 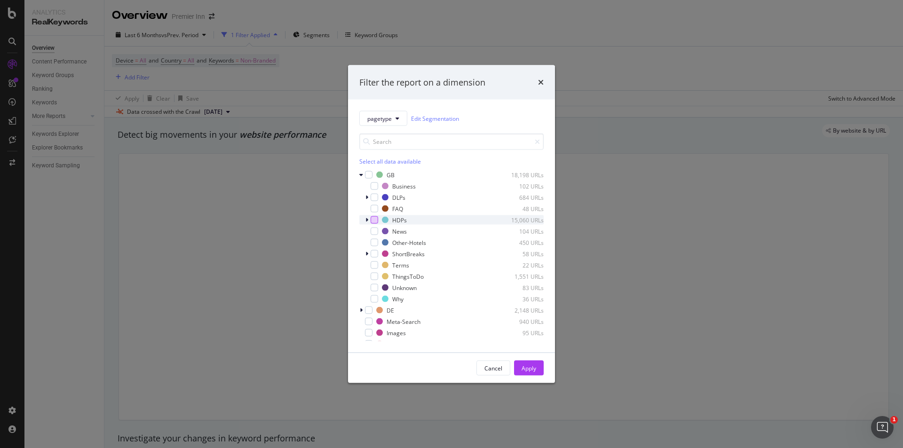 I want to click on div: modal, so click(x=451, y=224).